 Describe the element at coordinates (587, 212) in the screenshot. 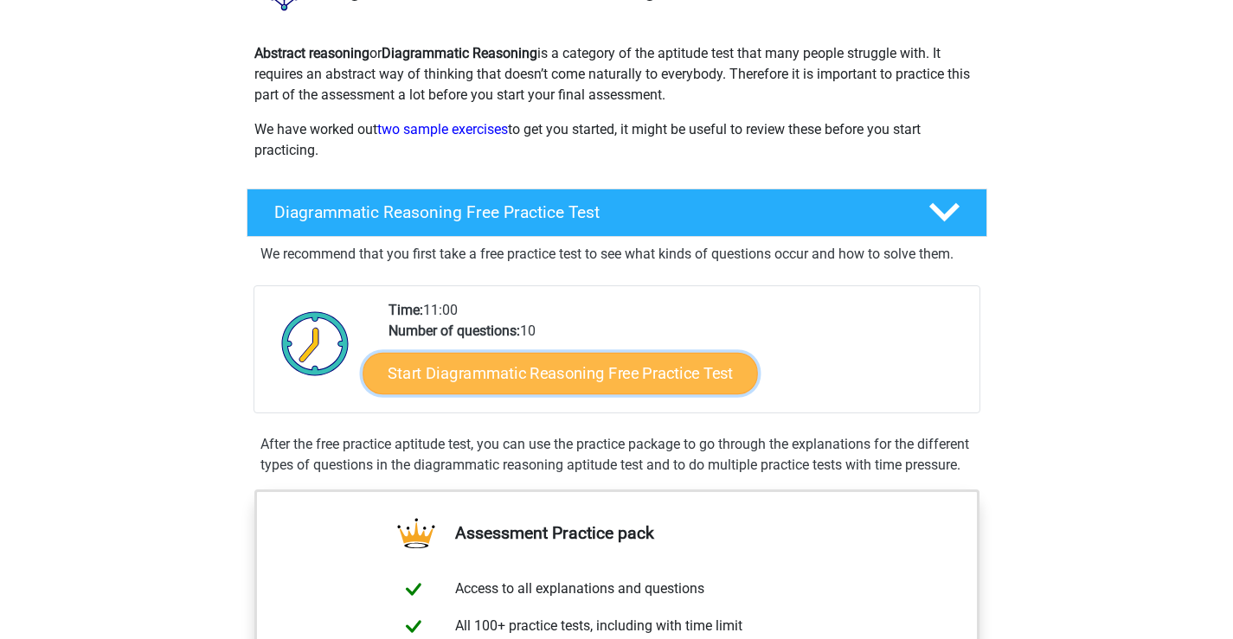

I see `h4: Diagrammatic Reasoning Free Practice Test` at that location.